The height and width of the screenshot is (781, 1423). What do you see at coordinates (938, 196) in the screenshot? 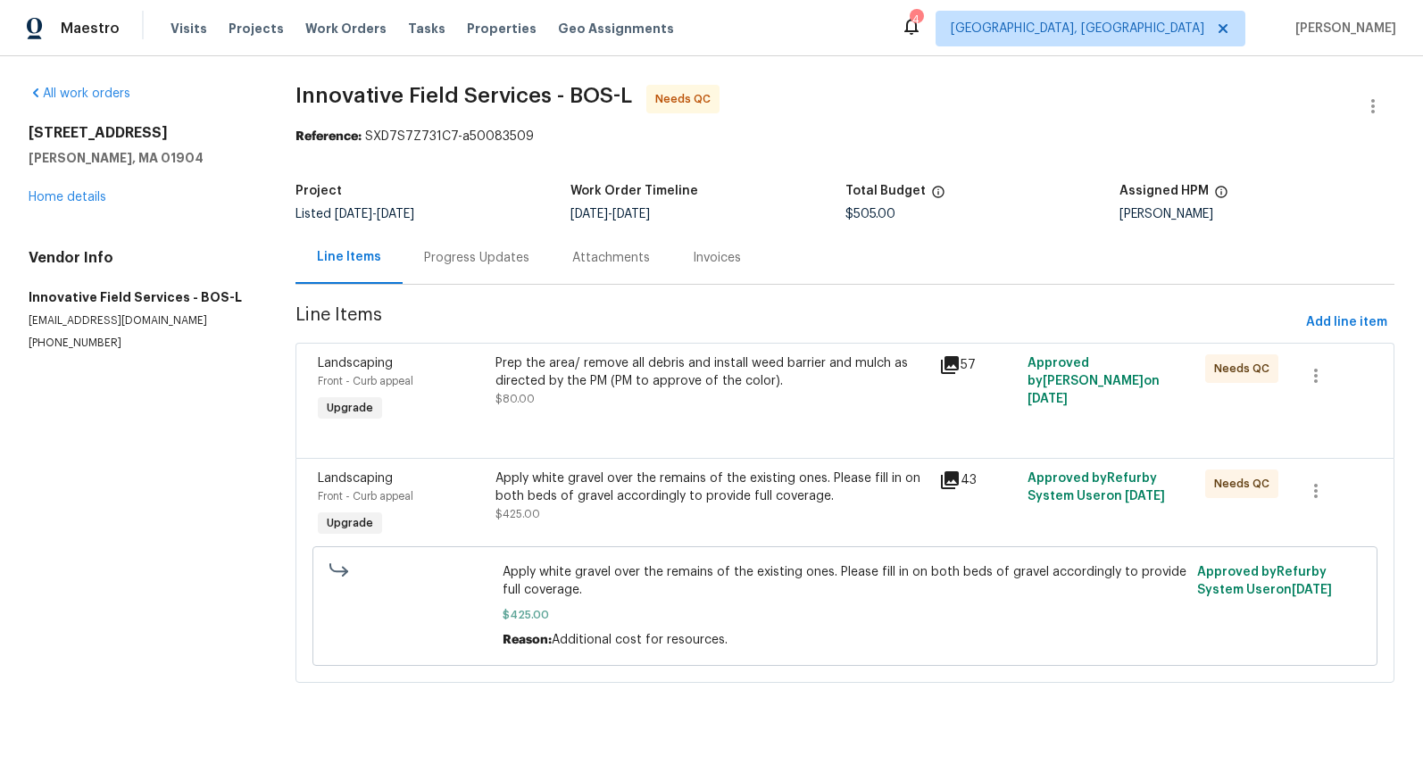
I see `span: The total cost of line items that have been proposed by Opendoor. This sum includes line items th...` at bounding box center [938, 196].